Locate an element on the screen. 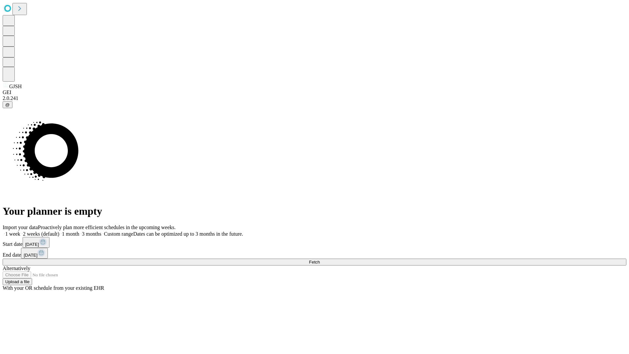  div: End date is located at coordinates (315, 253).